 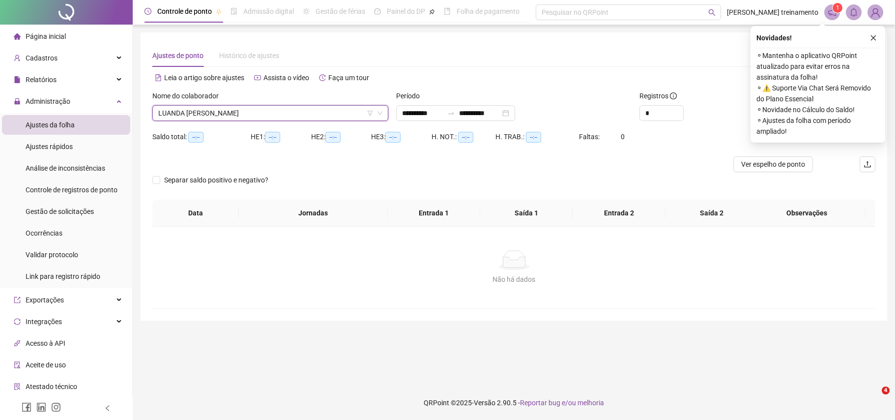 What do you see at coordinates (451, 113) in the screenshot?
I see `span: to` at bounding box center [451, 113].